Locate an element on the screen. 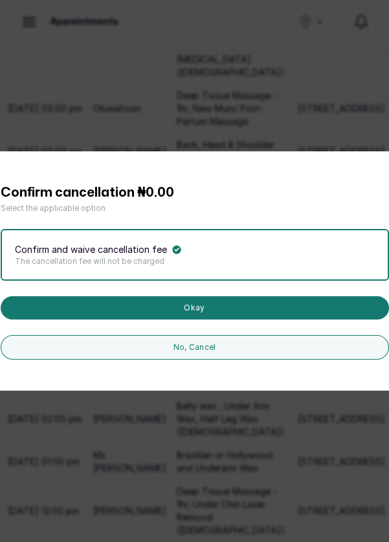  button: No, Cancel is located at coordinates (195, 347).